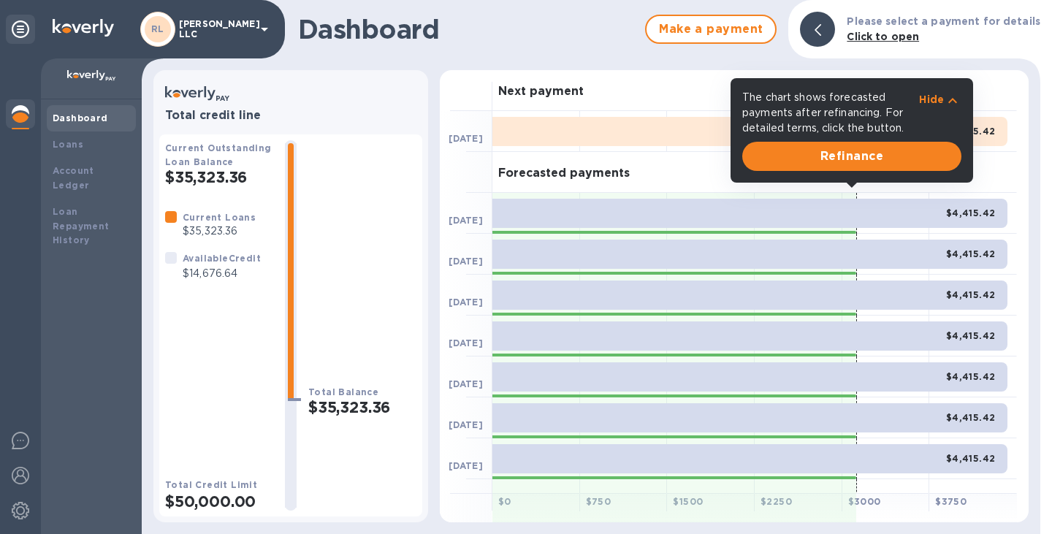  Describe the element at coordinates (541, 91) in the screenshot. I see `h3: Next payment` at that location.